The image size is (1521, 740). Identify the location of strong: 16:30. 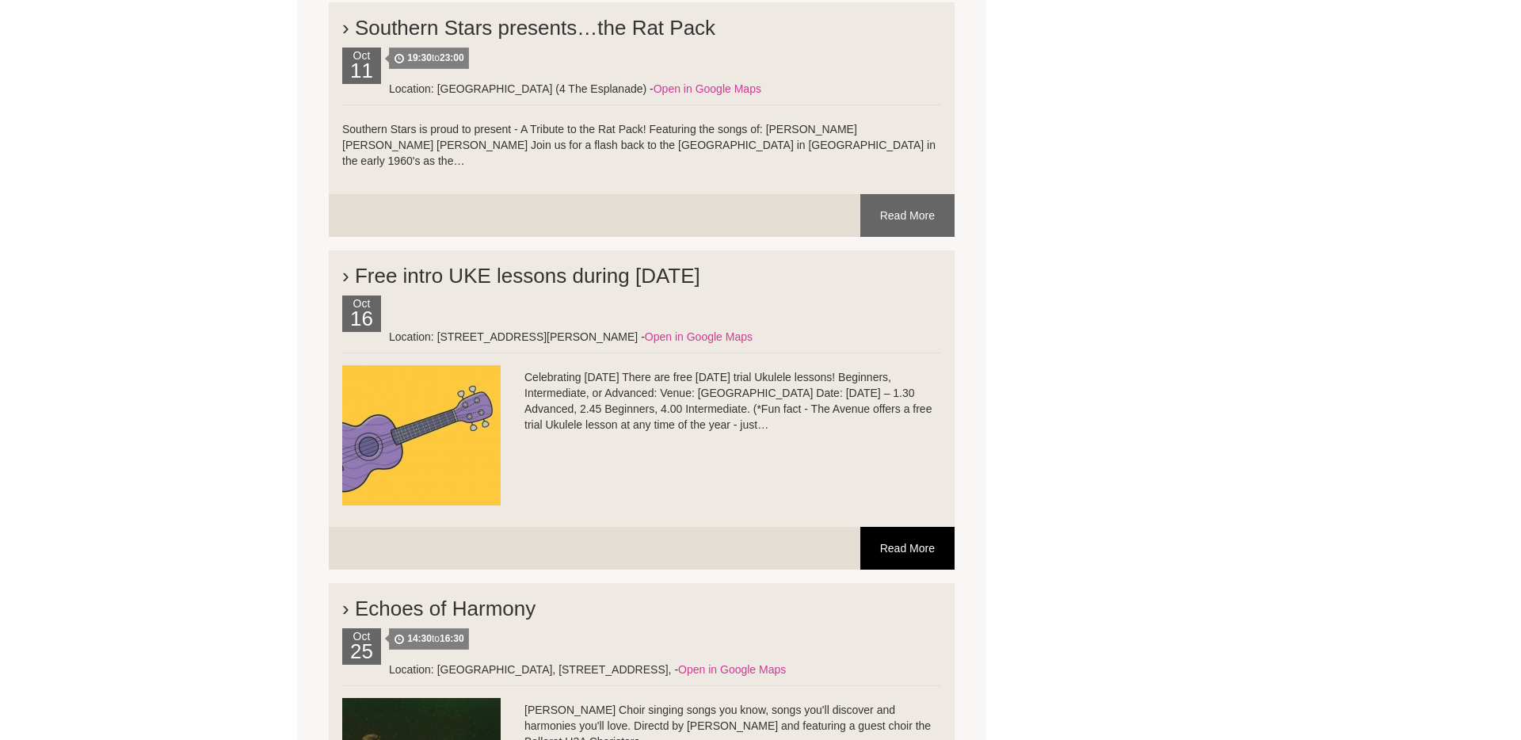
(452, 639).